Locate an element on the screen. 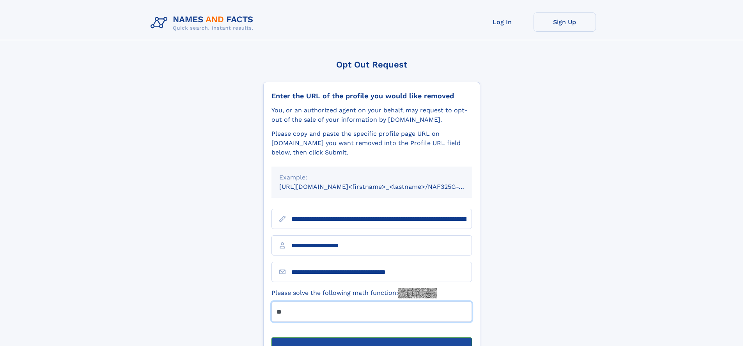 The width and height of the screenshot is (743, 346). img: Logo Names and Facts is located at coordinates (203, 23).